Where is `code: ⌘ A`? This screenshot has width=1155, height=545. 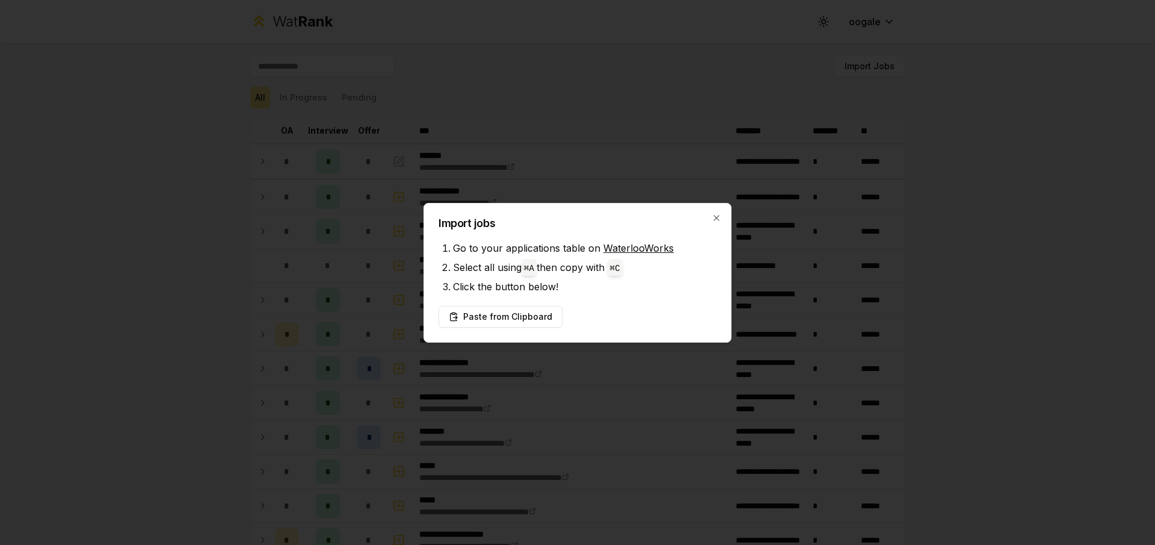 code: ⌘ A is located at coordinates (529, 268).